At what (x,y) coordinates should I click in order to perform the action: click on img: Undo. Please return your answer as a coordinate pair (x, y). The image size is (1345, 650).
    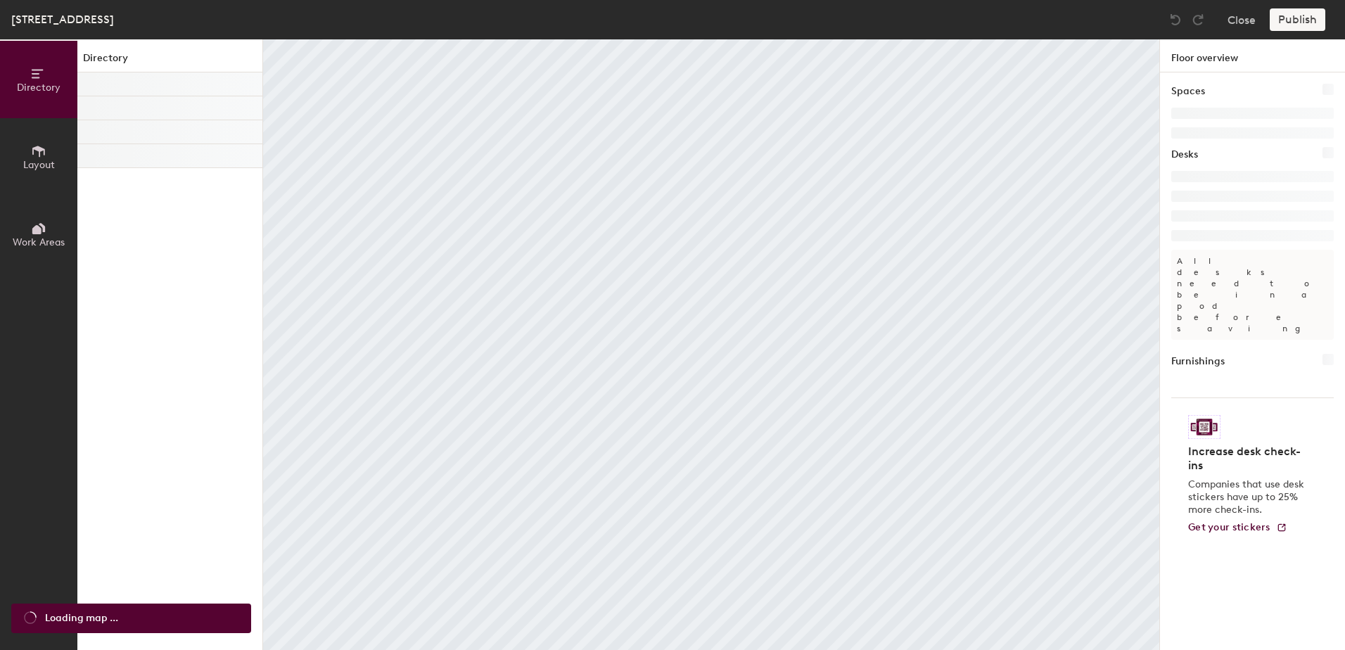
    Looking at the image, I should click on (1176, 20).